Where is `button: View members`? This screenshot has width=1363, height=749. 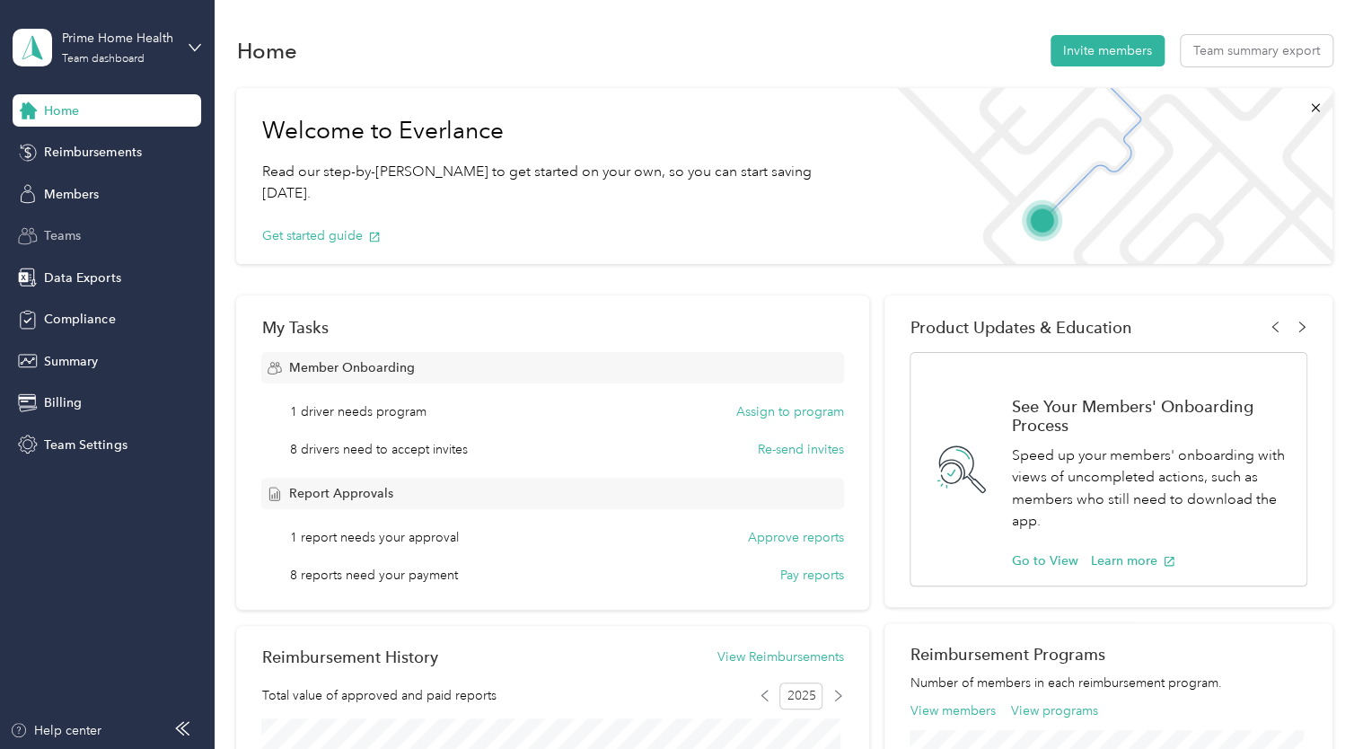
button: View members is located at coordinates (952, 710).